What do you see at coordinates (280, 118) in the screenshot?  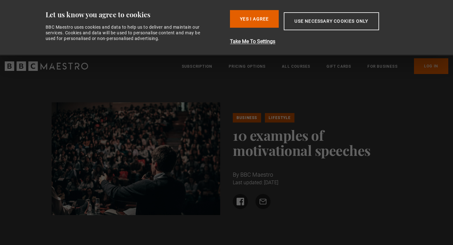 I see `a: Lifestyle` at bounding box center [280, 118].